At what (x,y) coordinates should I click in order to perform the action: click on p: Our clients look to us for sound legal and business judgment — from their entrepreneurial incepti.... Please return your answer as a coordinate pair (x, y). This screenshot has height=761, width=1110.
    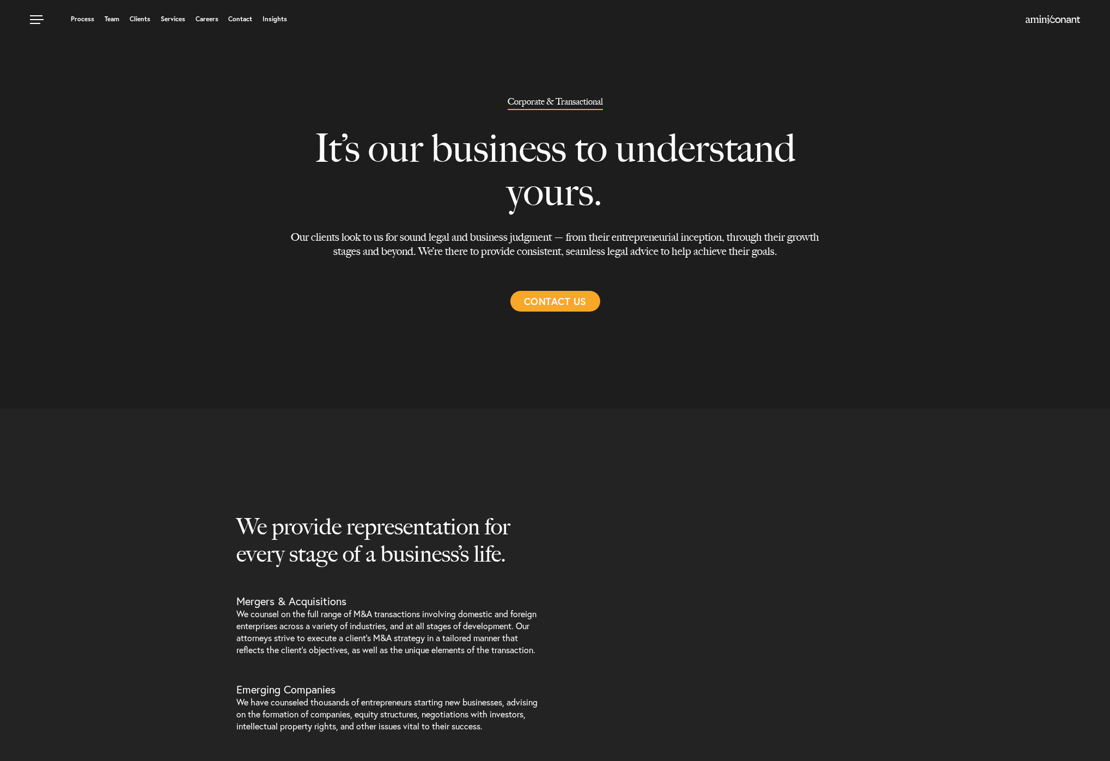
    Looking at the image, I should click on (555, 244).